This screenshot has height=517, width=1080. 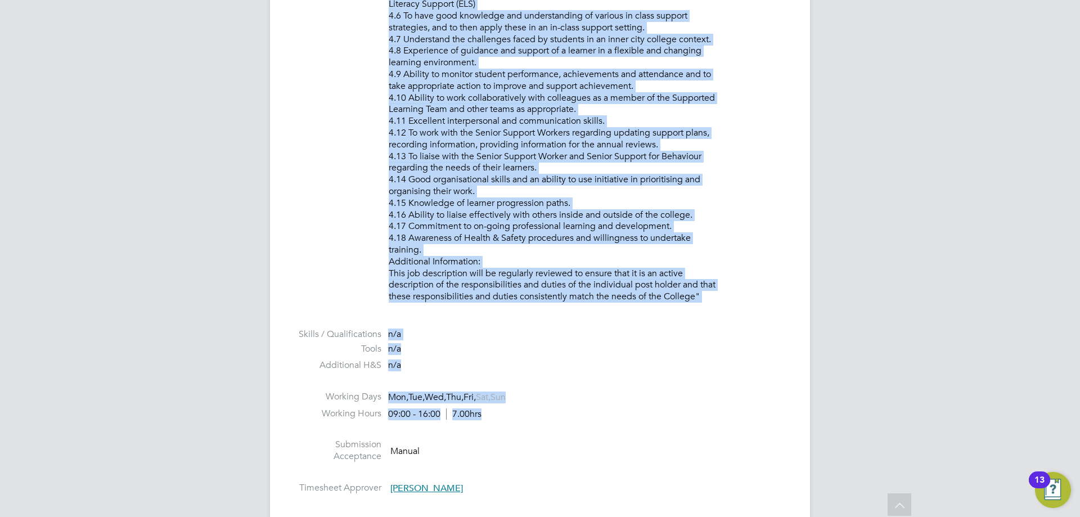 I want to click on span: Sun, so click(x=498, y=397).